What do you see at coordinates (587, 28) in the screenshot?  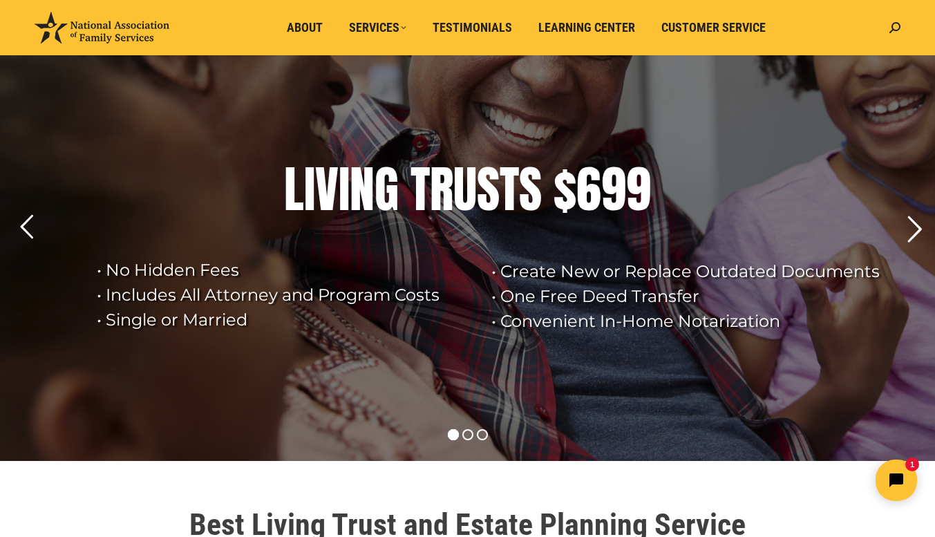 I see `span: Learning Center` at bounding box center [587, 28].